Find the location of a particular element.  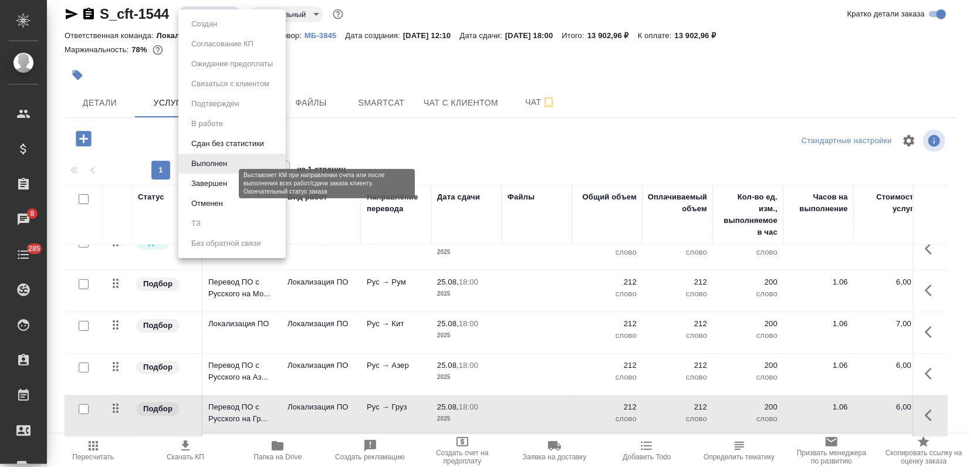

button: Без обратной связи is located at coordinates (226, 244).